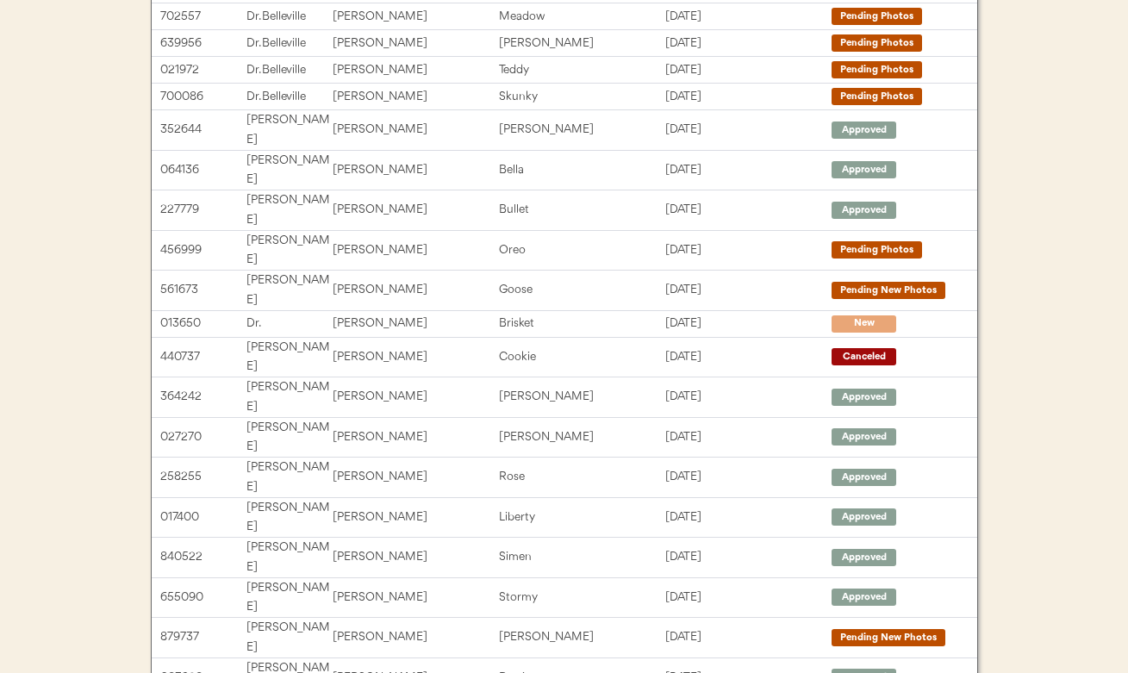  Describe the element at coordinates (203, 437) in the screenshot. I see `div: 027270` at that location.